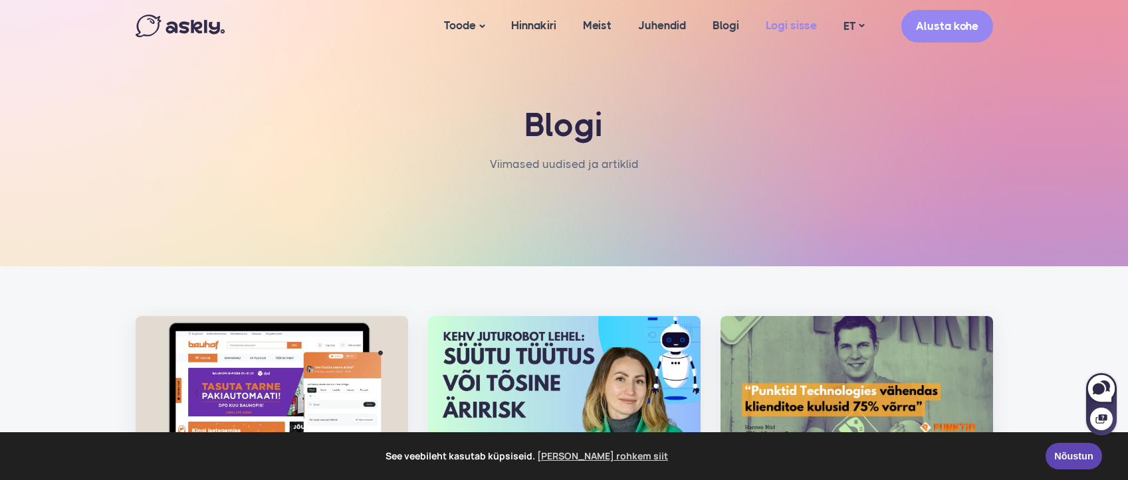 The image size is (1128, 480). I want to click on a: ET, so click(853, 26).